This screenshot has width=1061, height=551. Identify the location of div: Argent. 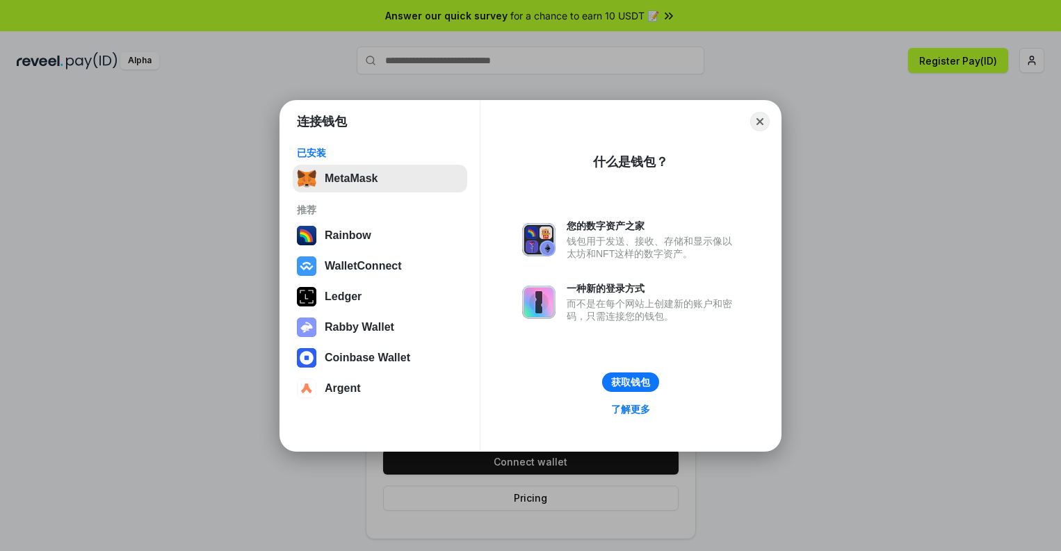
(343, 389).